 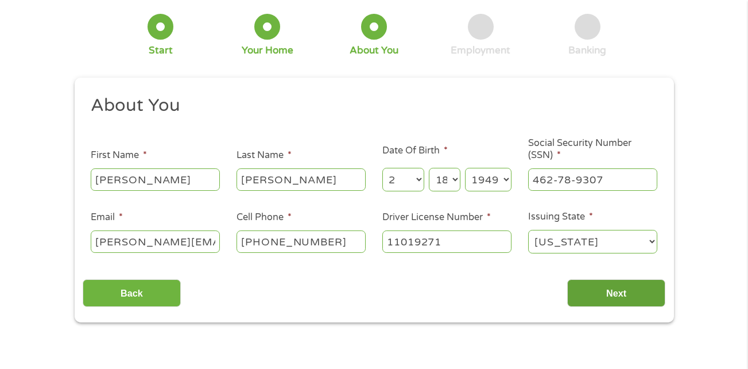 What do you see at coordinates (155, 241) in the screenshot?
I see `input: john@gmail.com` at bounding box center [155, 241].